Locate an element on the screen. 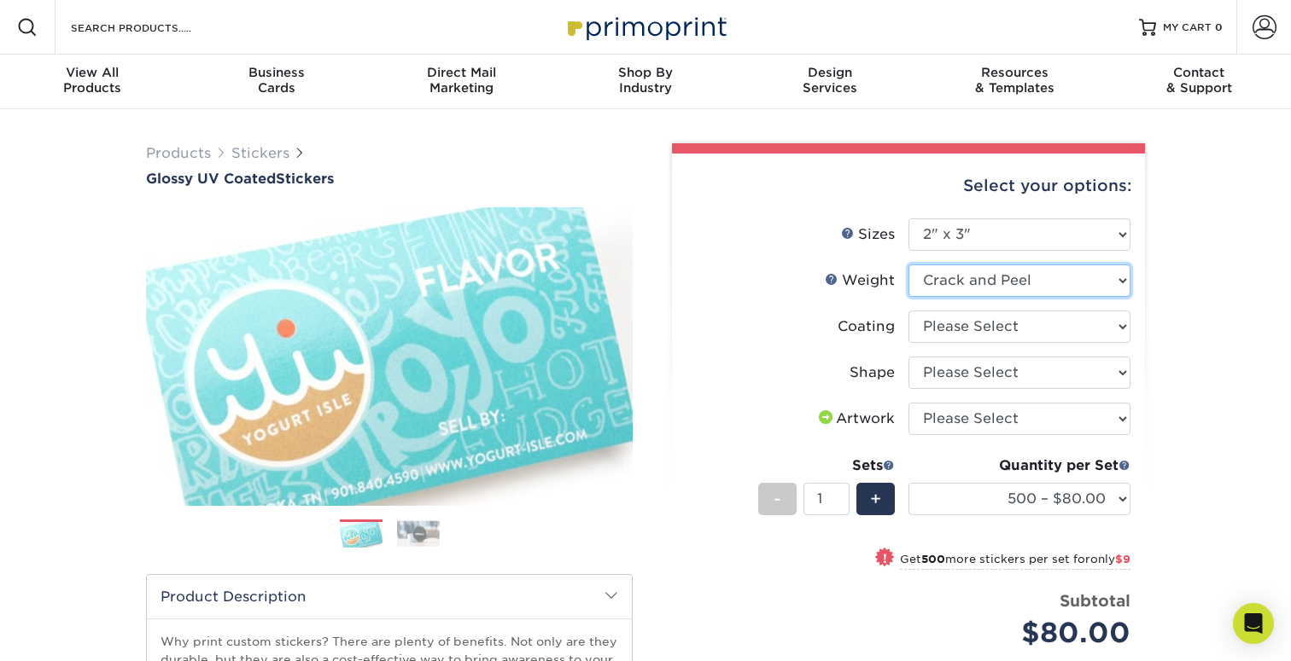  div: Sets is located at coordinates (826, 466).